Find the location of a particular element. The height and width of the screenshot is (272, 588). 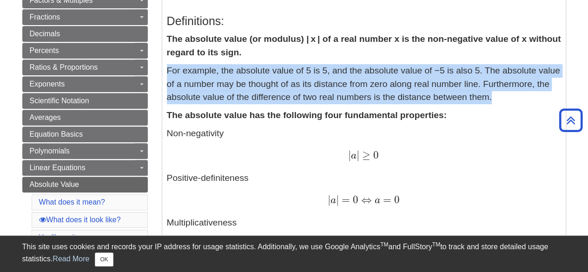

a: Back to Top is located at coordinates (571, 120).